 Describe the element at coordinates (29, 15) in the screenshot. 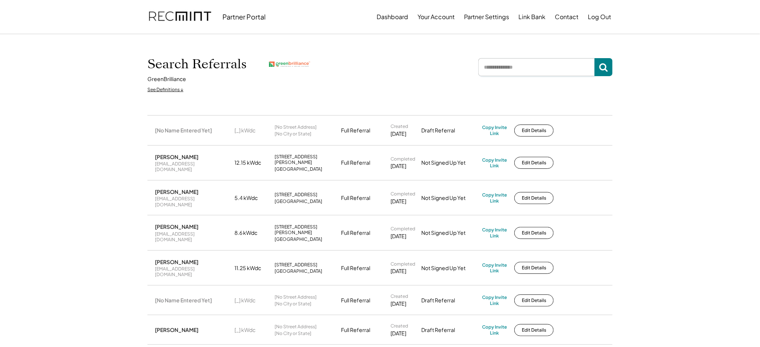

I see `div: v 4.0.25` at that location.